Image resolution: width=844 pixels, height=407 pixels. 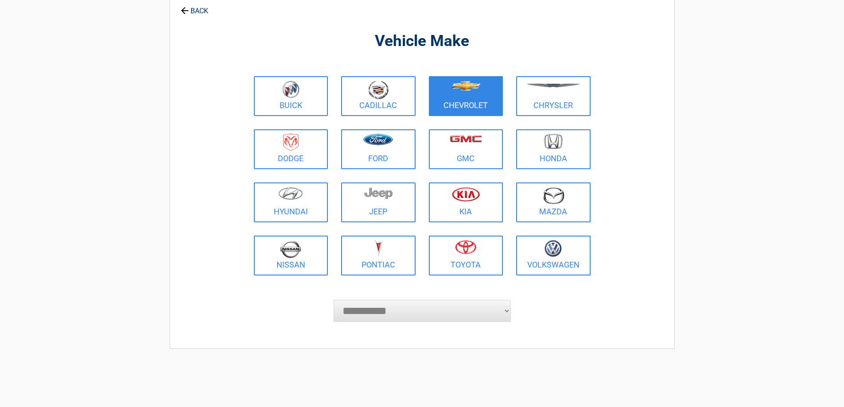 What do you see at coordinates (554, 149) in the screenshot?
I see `a: Honda` at bounding box center [554, 149].